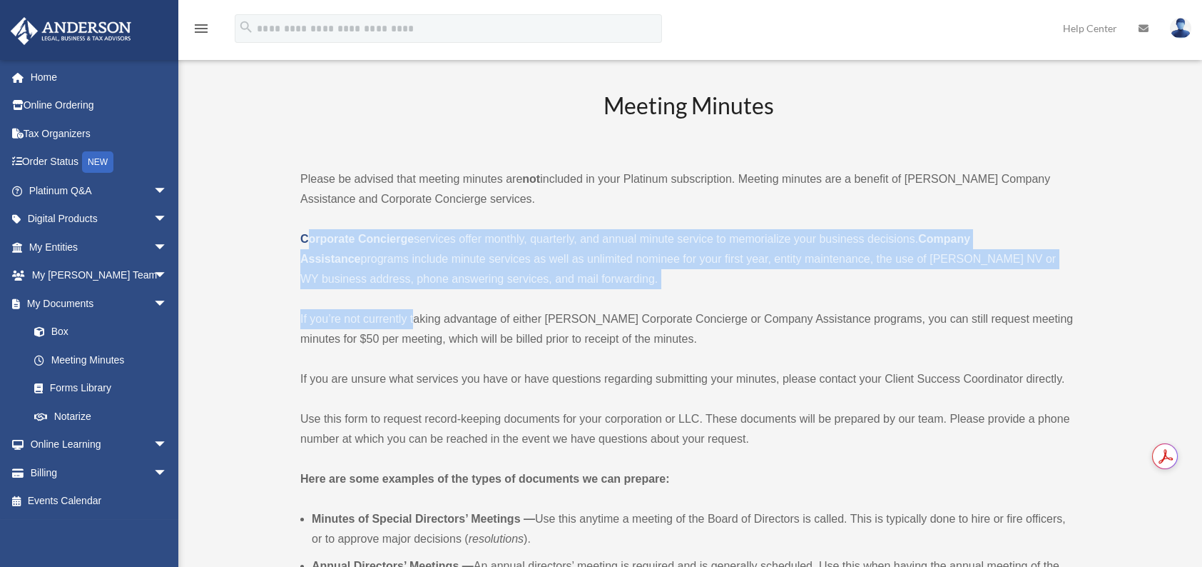  Describe the element at coordinates (201, 29) in the screenshot. I see `i: menu` at that location.